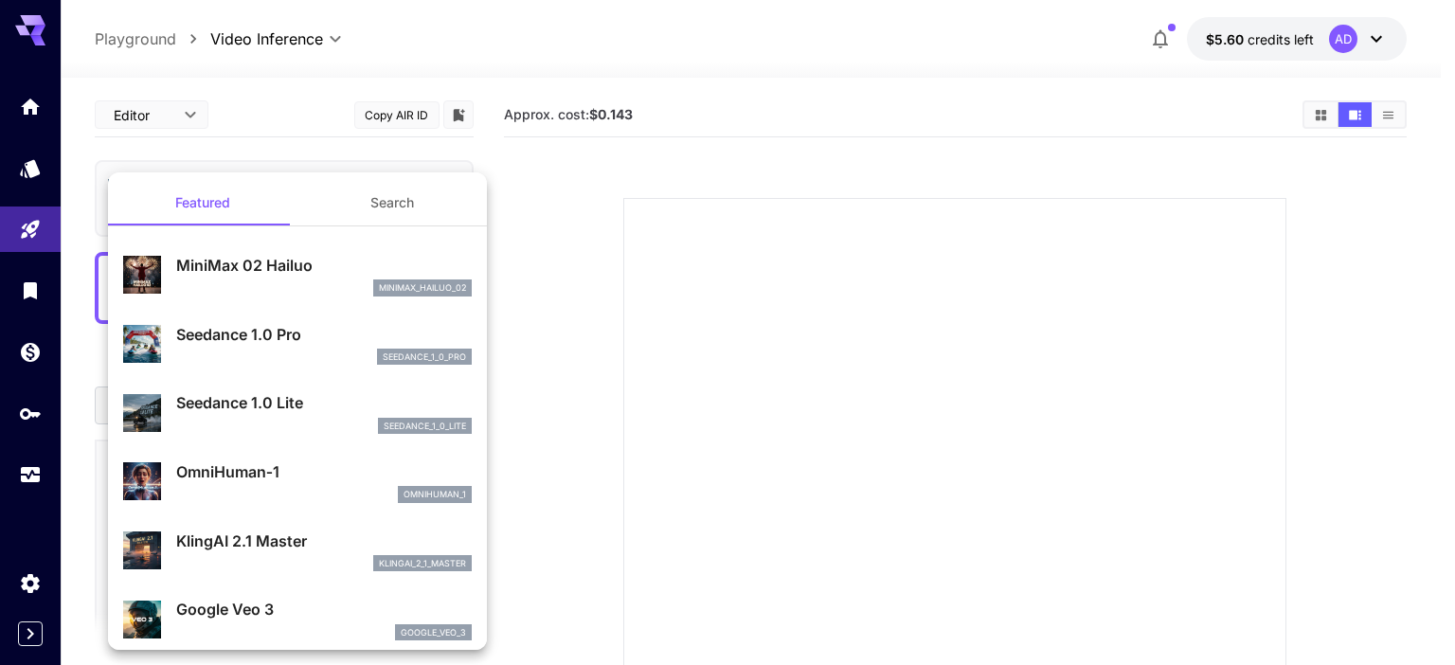 The height and width of the screenshot is (665, 1455). Describe the element at coordinates (297, 550) in the screenshot. I see `div: KlingAI 2.1 Masterklingai_2_1_master` at that location.